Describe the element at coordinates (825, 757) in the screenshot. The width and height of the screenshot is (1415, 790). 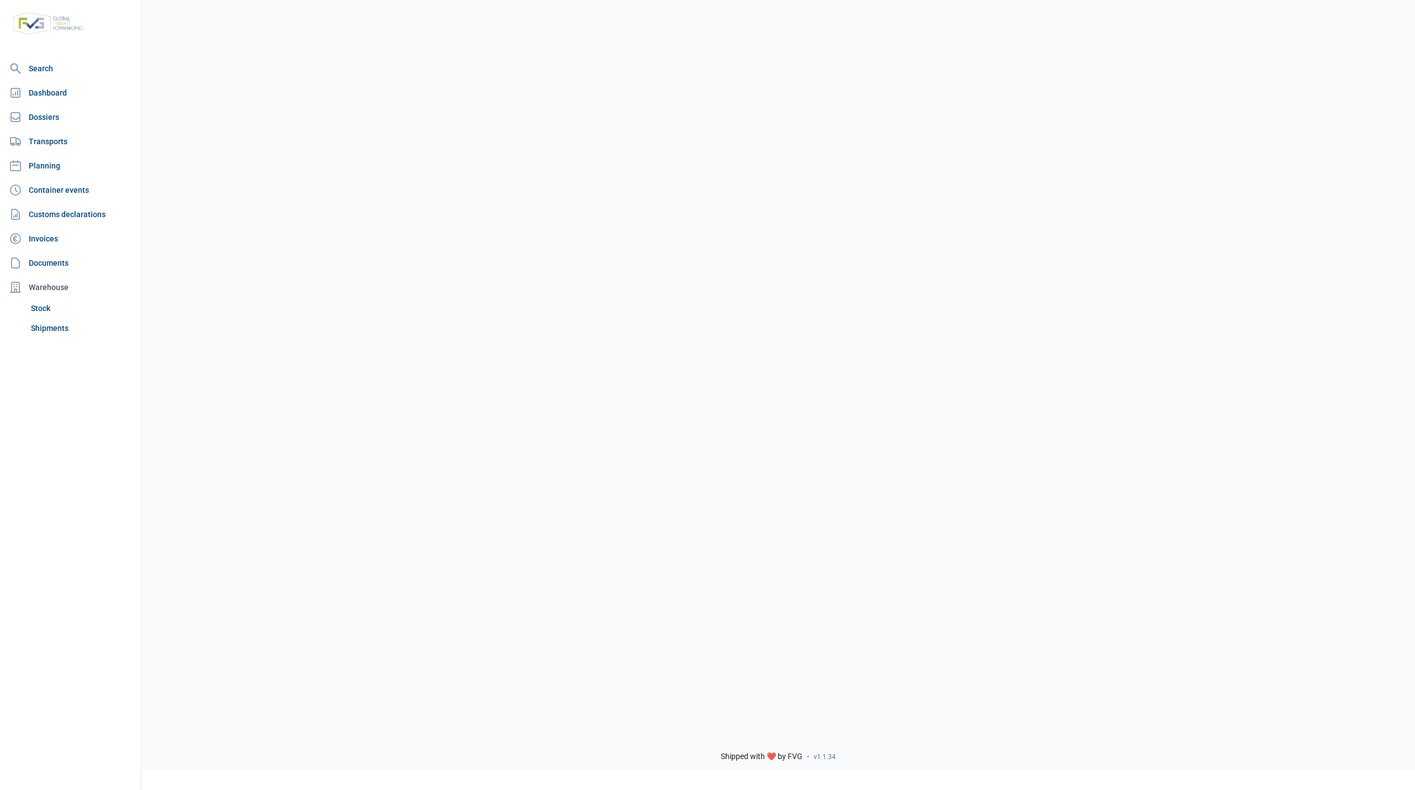
I see `span: v1.1.34` at that location.